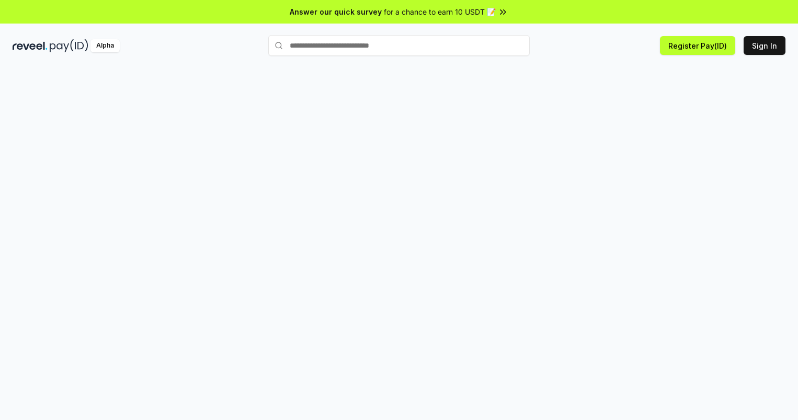  Describe the element at coordinates (440, 12) in the screenshot. I see `span: for a chance to earn 10 USDT 📝` at that location.